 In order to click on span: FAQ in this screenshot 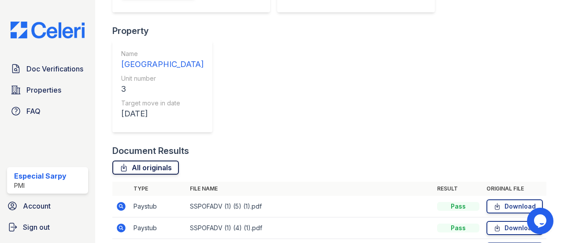, I will do `click(33, 111)`.